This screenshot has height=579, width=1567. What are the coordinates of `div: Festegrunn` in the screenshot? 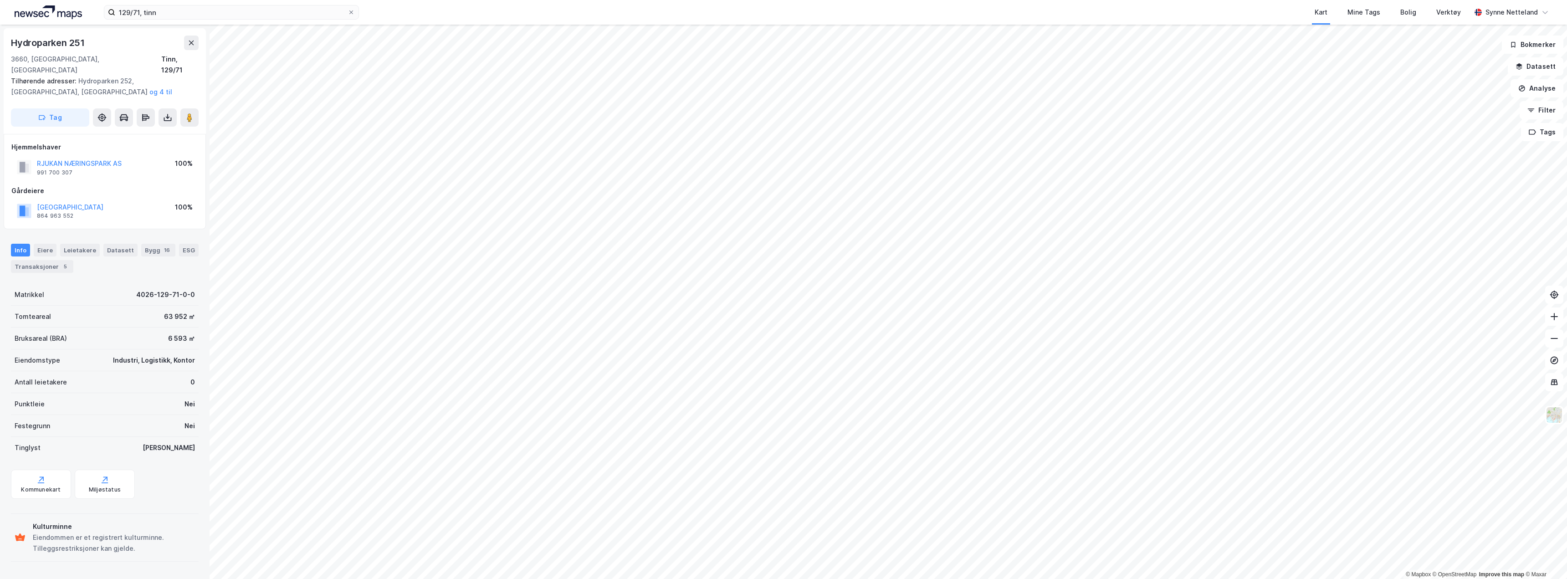 It's located at (32, 426).